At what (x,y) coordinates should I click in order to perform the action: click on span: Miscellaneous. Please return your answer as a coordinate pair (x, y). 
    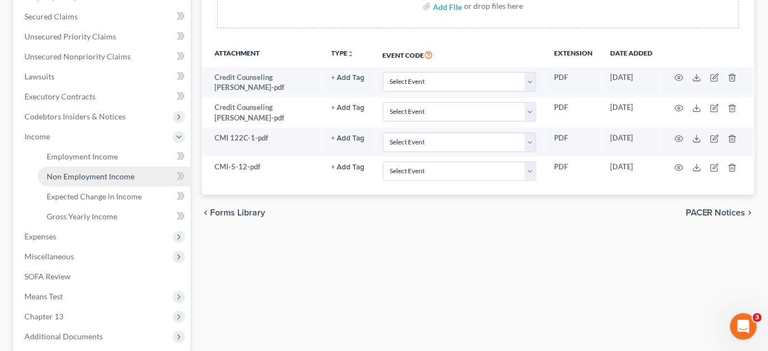
    Looking at the image, I should click on (49, 256).